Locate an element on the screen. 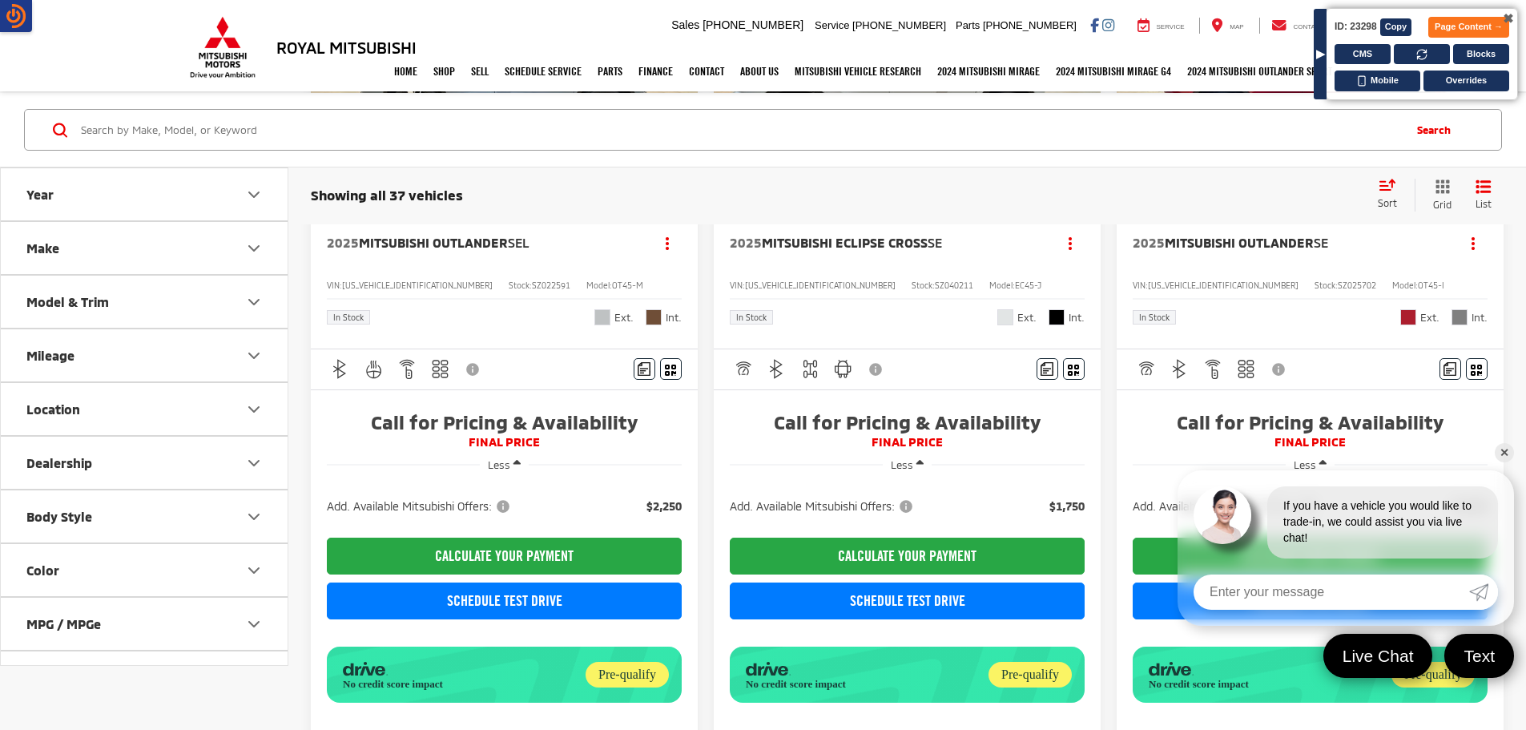  button: Overrides is located at coordinates (1466, 81).